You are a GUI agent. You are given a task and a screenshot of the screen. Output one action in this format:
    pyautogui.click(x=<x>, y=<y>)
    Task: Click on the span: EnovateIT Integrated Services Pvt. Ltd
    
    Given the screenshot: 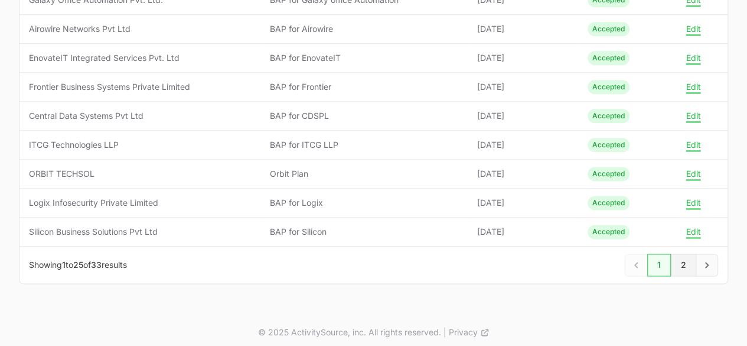 What is the action you would take?
    pyautogui.click(x=139, y=58)
    